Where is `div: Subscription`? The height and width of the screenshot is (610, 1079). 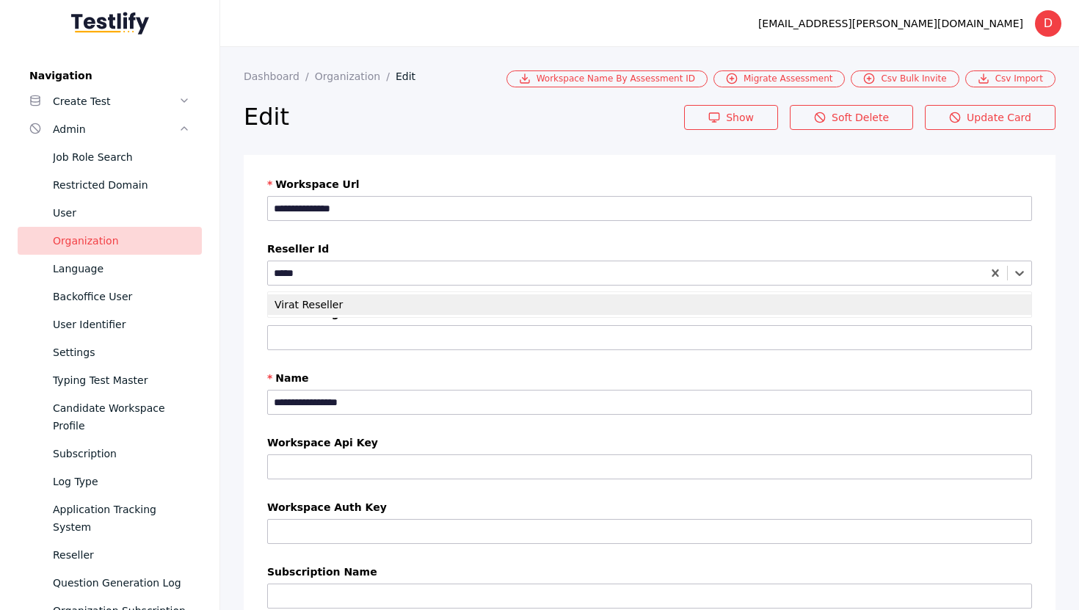 div: Subscription is located at coordinates (121, 453).